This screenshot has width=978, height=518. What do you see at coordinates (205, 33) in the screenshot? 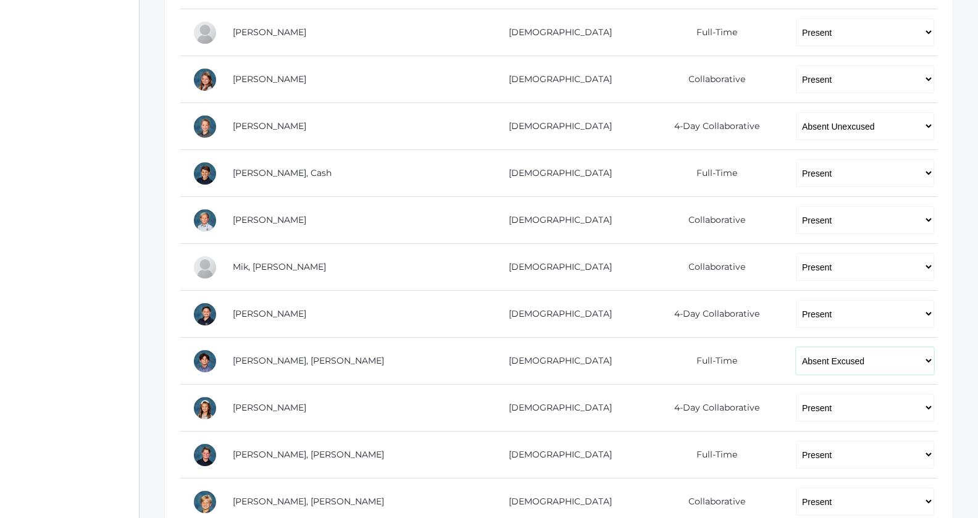
I see `div: Wyatt Ferris` at bounding box center [205, 33].